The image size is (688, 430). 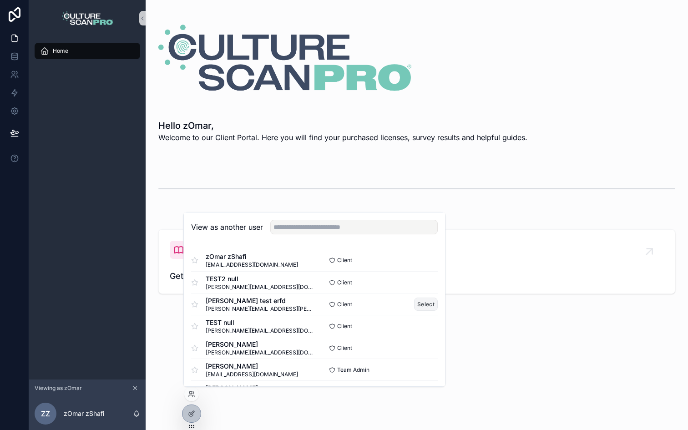 What do you see at coordinates (417, 262) in the screenshot?
I see `a: Get Help` at bounding box center [417, 262].